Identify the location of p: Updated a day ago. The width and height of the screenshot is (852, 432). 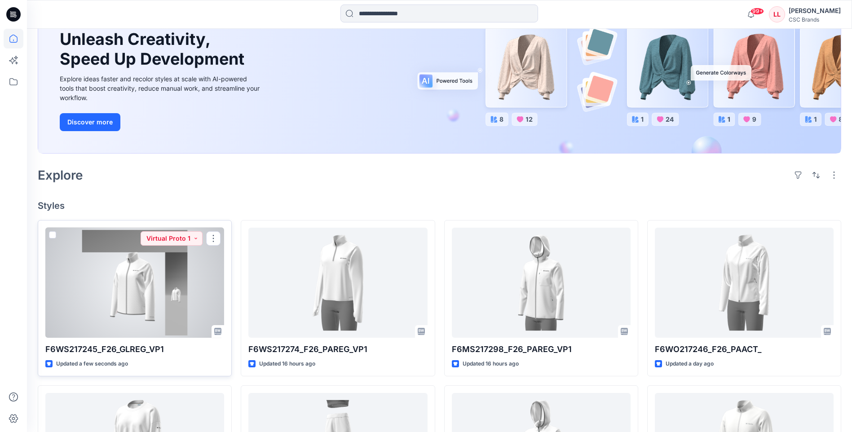
(689, 364).